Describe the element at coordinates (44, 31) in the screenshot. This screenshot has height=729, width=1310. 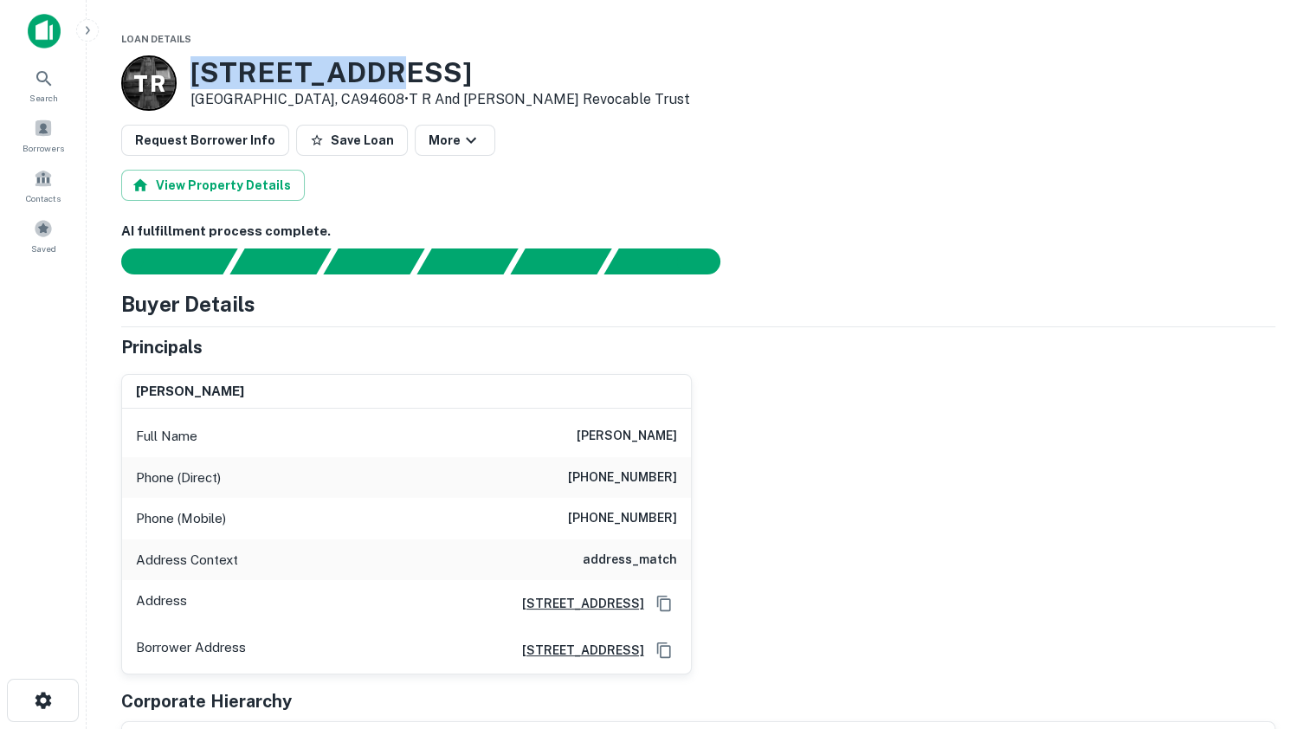
I see `img: capitalize-icon.png` at that location.